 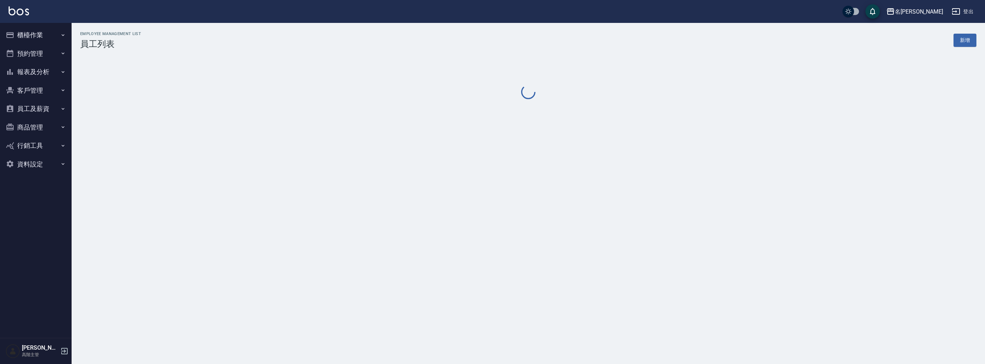 I want to click on button: 報表及分析, so click(x=36, y=72).